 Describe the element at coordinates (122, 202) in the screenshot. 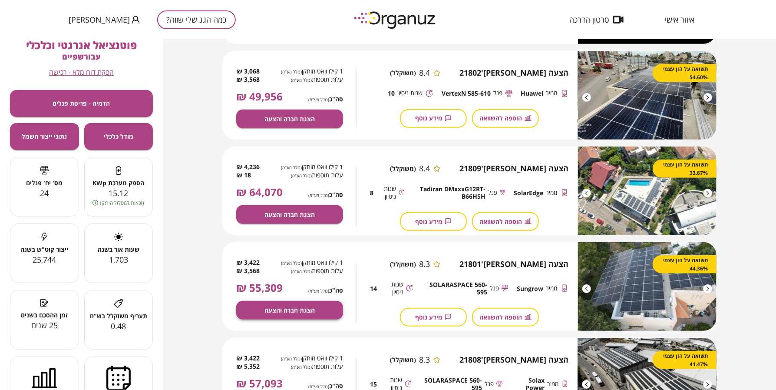

I see `span: (זכאות למסלול הירוק)` at that location.